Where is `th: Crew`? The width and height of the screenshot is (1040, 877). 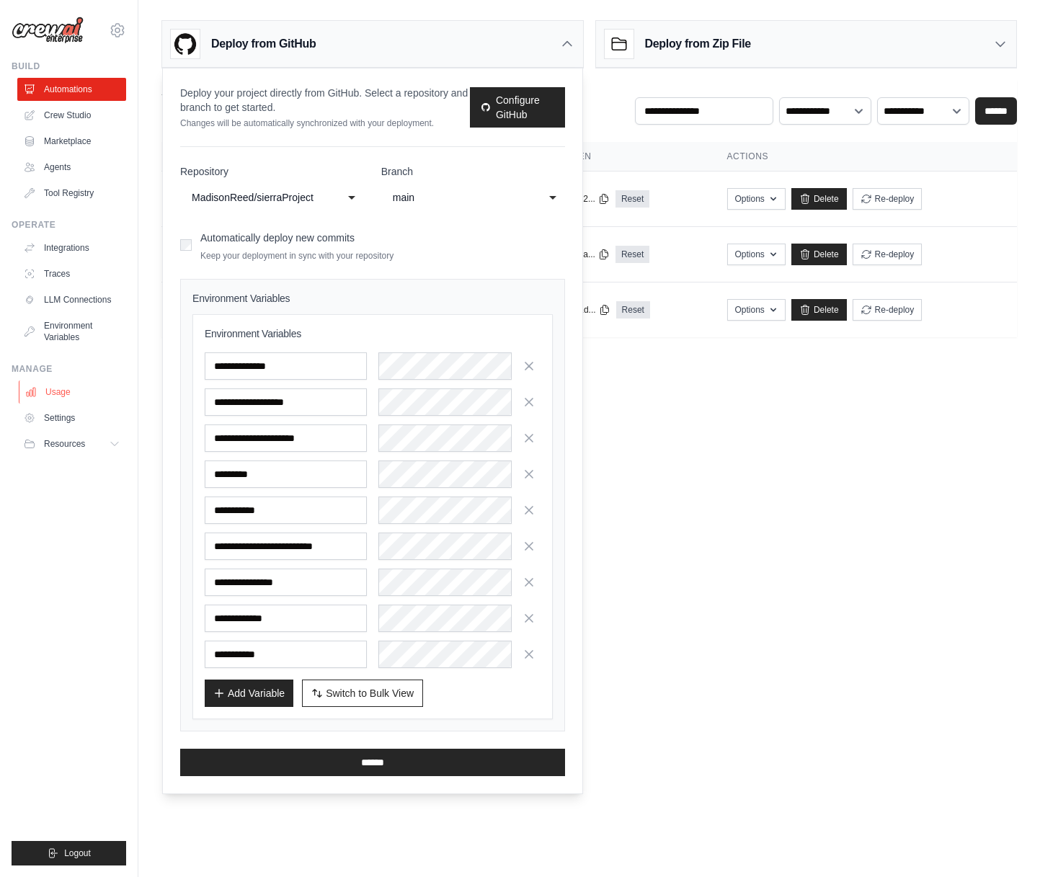 th: Crew is located at coordinates (267, 156).